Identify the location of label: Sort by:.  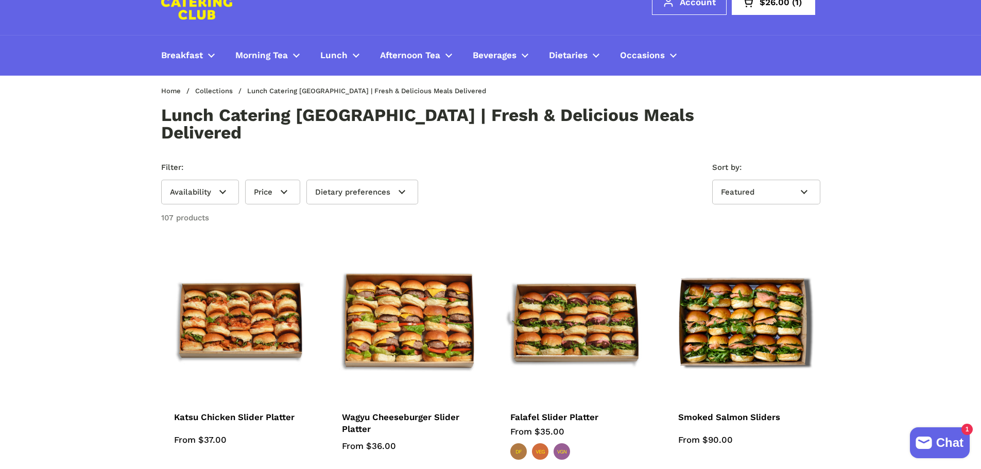
(766, 167).